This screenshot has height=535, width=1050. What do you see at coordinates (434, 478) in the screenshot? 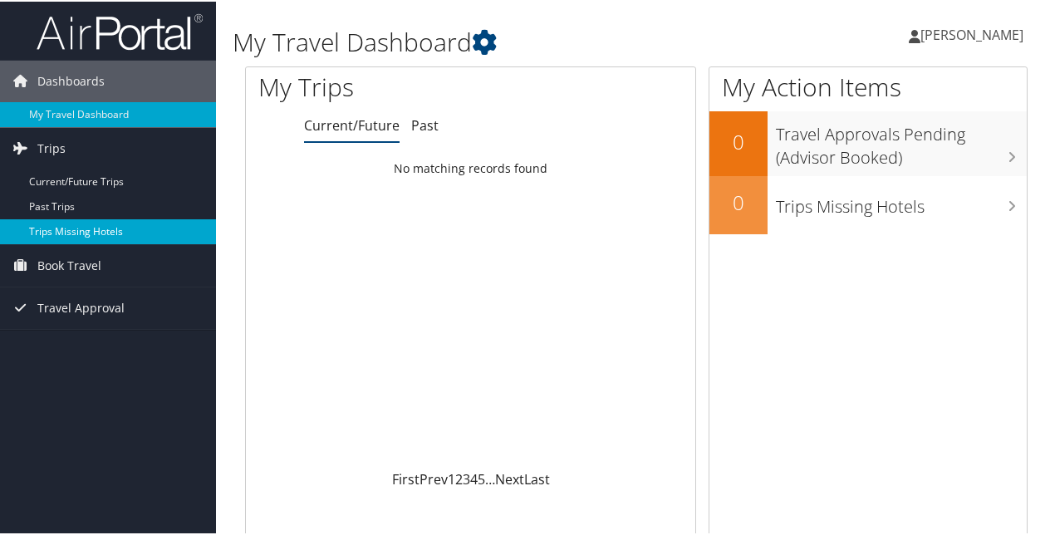
I see `a: Prev` at bounding box center [434, 478].